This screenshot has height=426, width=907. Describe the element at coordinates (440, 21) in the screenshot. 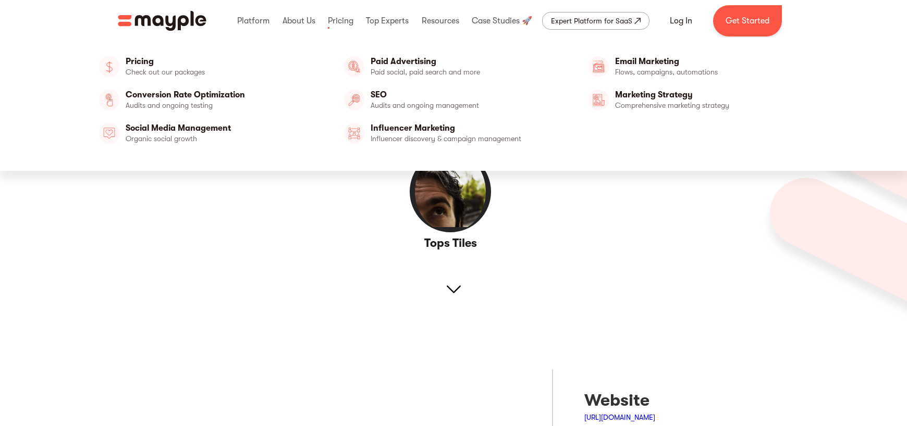

I see `div: Resources` at that location.